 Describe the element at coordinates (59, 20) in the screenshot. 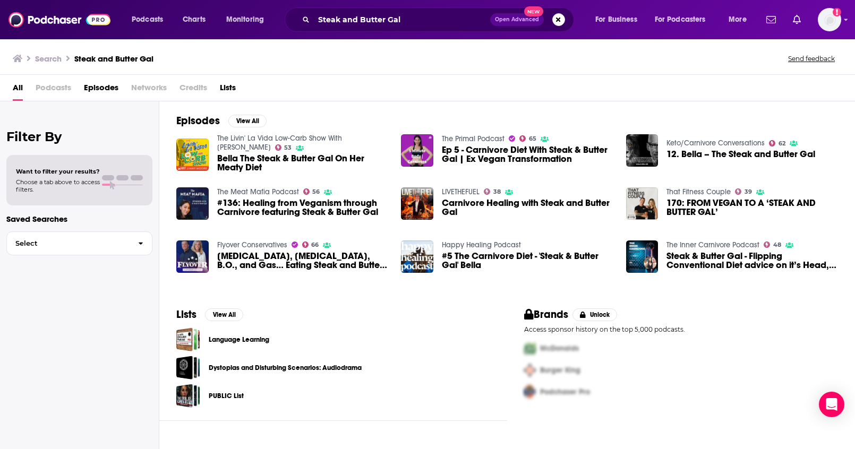

I see `a: Podchaser - Follow, Share and Rate Podcasts` at that location.